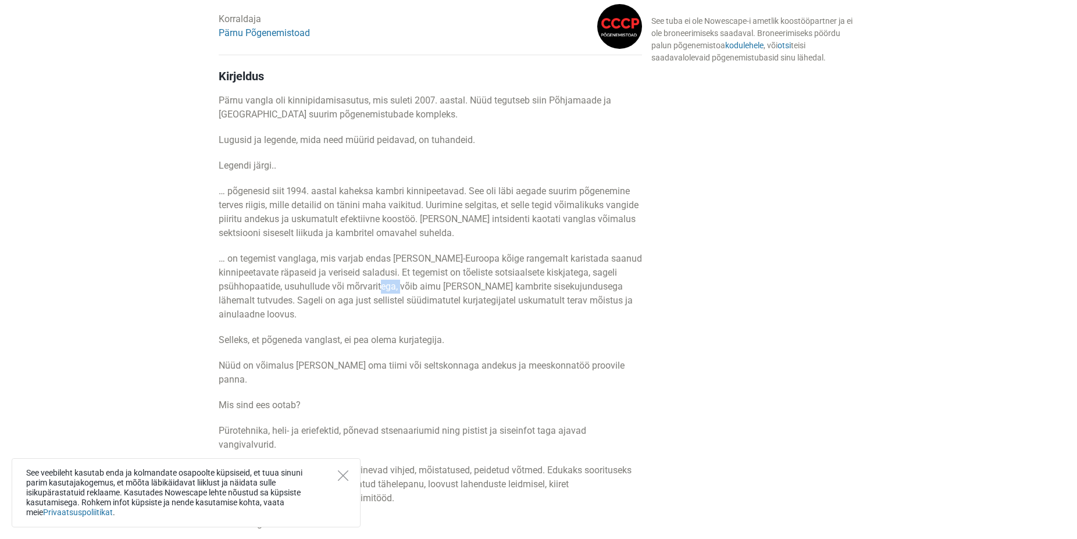 The width and height of the screenshot is (1077, 539). What do you see at coordinates (264, 26) in the screenshot?
I see `div: Korraldaja` at bounding box center [264, 26].